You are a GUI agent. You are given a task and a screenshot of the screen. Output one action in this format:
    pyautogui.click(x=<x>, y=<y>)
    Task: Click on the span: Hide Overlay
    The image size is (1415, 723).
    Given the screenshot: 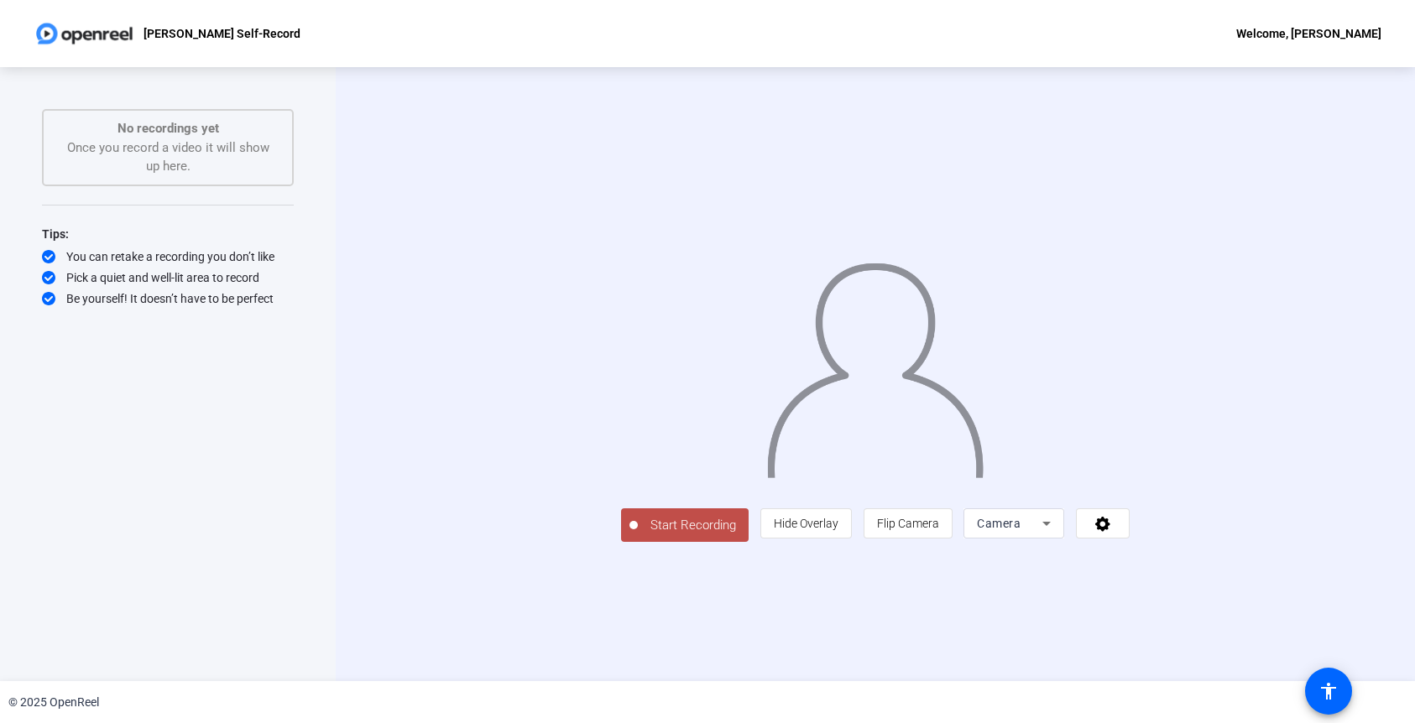 What is the action you would take?
    pyautogui.click(x=806, y=524)
    